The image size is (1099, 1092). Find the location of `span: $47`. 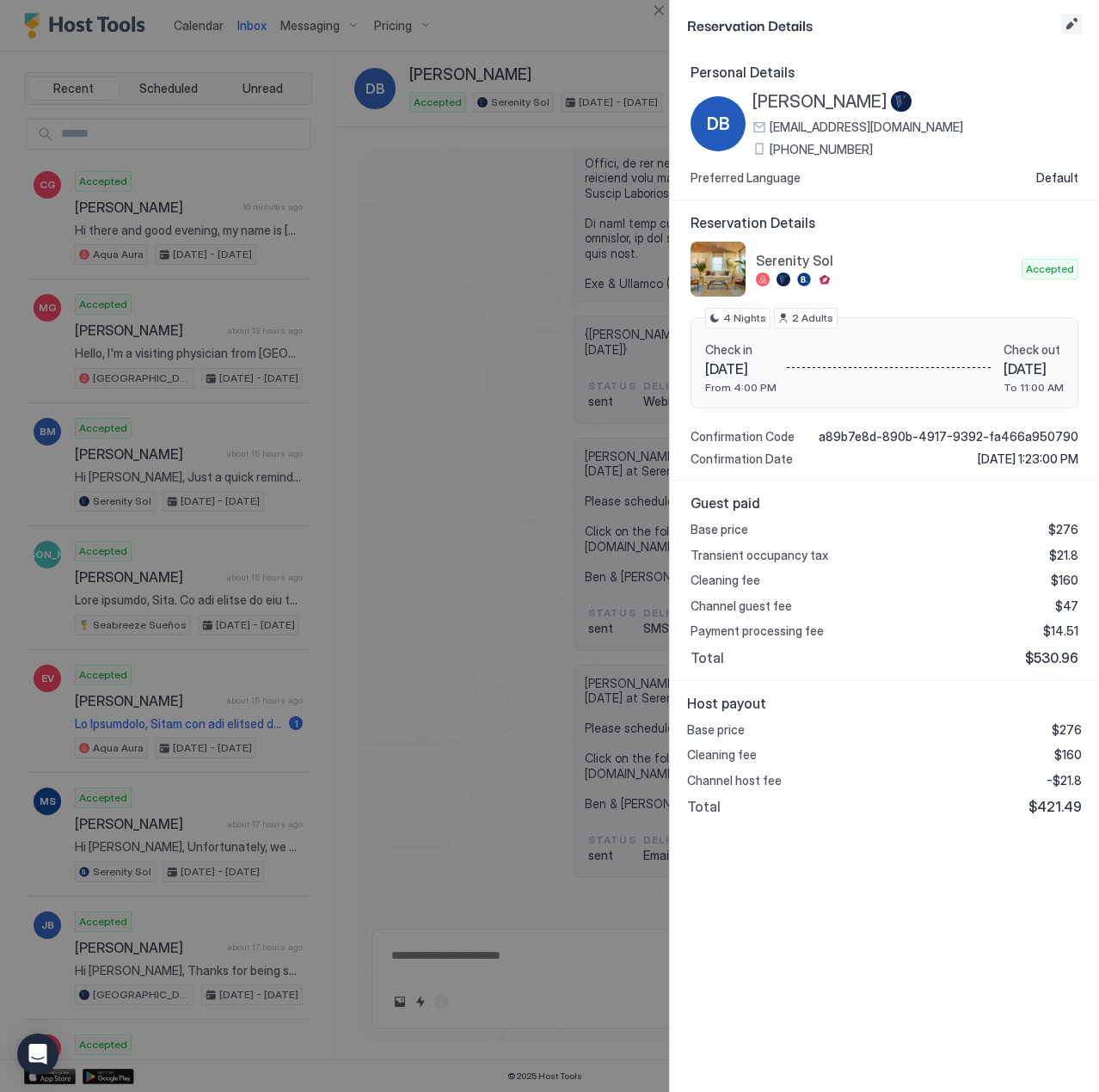

span: $47 is located at coordinates (1066, 606).